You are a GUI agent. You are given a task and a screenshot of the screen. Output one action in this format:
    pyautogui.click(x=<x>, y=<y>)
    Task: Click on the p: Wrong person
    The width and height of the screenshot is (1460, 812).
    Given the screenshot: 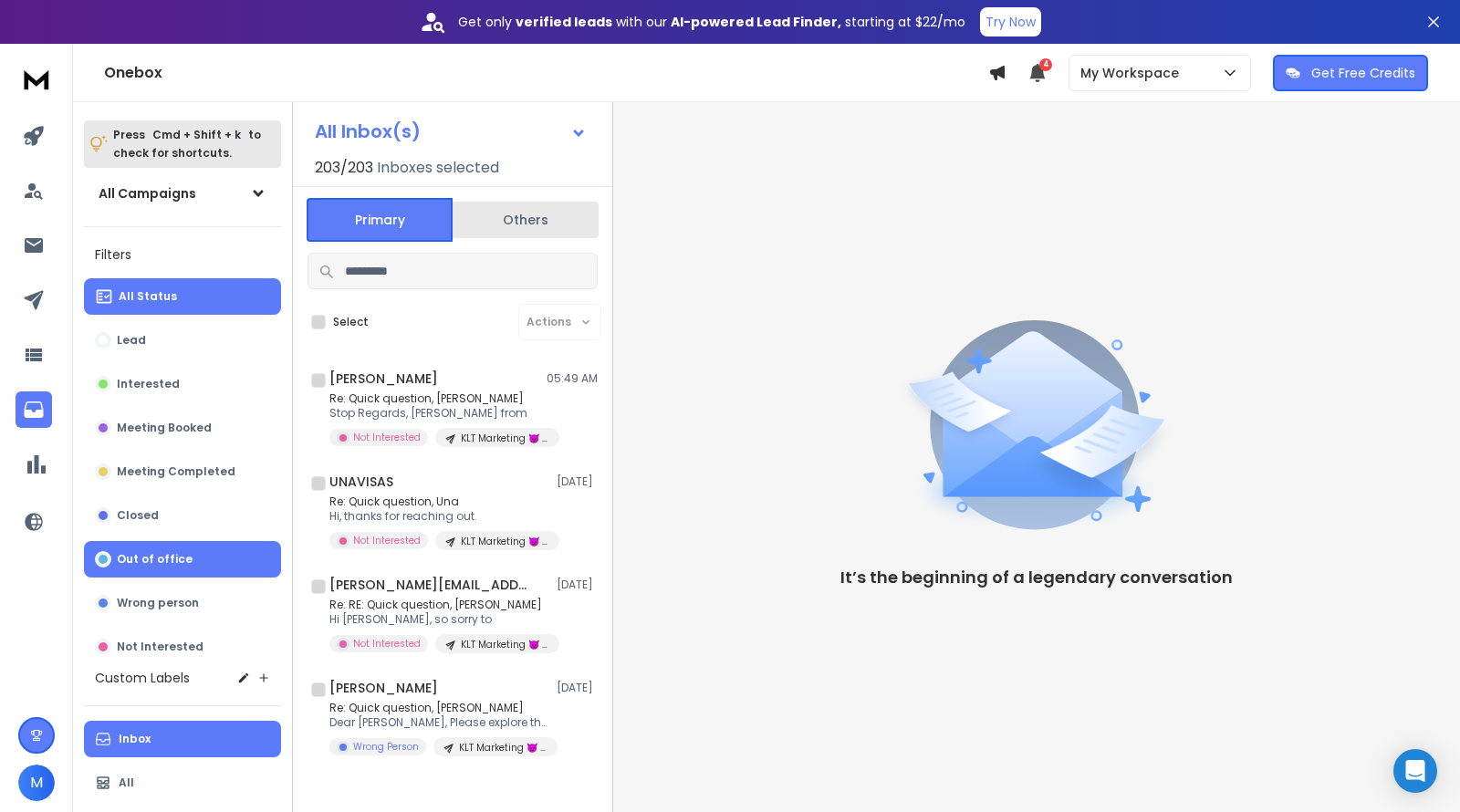 What is the action you would take?
    pyautogui.click(x=158, y=603)
    